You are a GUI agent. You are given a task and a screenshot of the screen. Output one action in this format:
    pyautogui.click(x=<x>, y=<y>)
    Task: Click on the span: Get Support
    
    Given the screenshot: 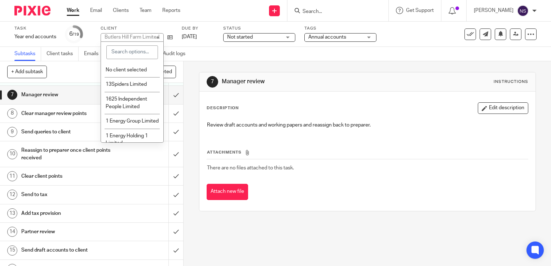 What is the action you would take?
    pyautogui.click(x=420, y=10)
    